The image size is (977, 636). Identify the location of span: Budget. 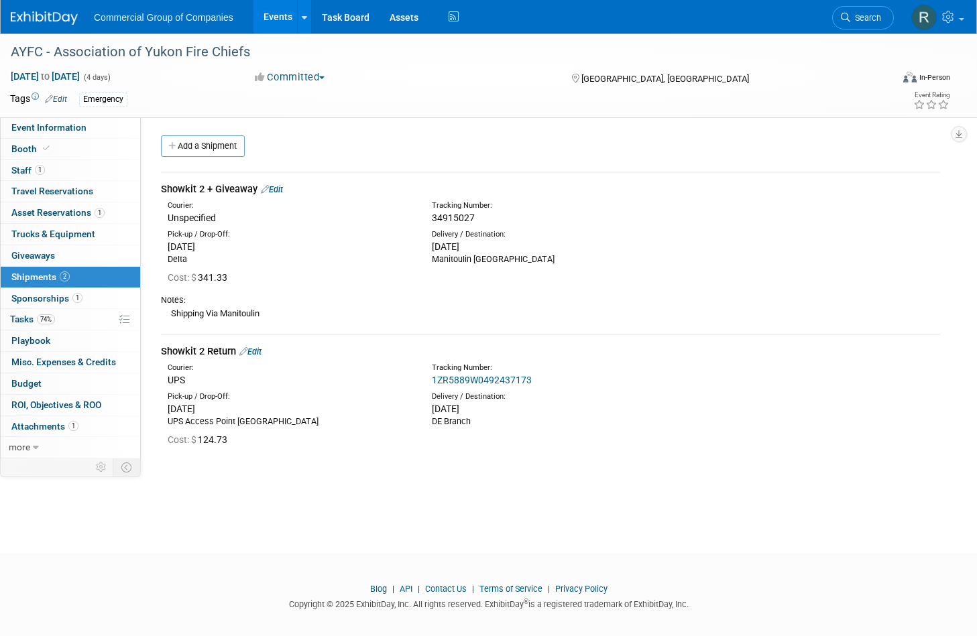
(26, 384).